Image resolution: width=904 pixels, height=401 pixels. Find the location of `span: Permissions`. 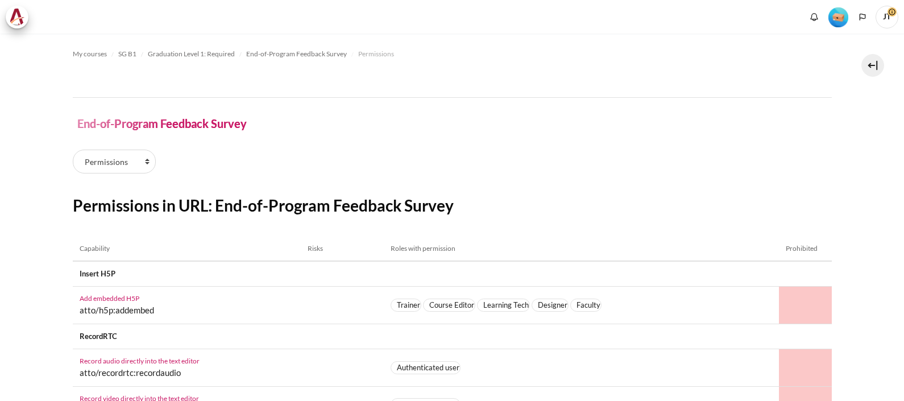

span: Permissions is located at coordinates (376, 54).